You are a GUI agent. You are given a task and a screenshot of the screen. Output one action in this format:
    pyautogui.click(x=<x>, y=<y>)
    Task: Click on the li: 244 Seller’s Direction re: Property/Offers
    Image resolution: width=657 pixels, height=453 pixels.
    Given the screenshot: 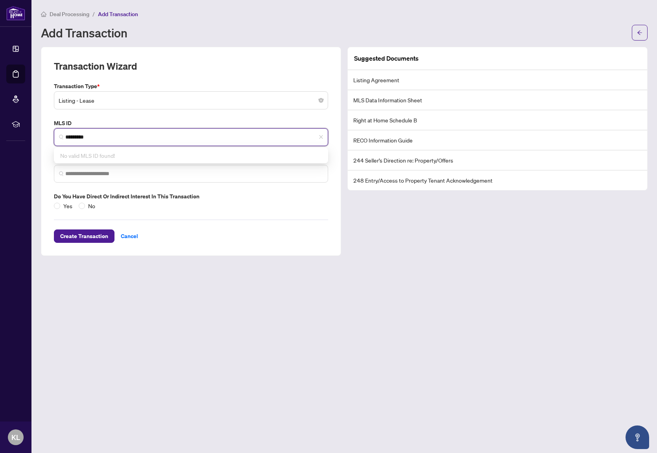 What is the action you would take?
    pyautogui.click(x=497, y=160)
    